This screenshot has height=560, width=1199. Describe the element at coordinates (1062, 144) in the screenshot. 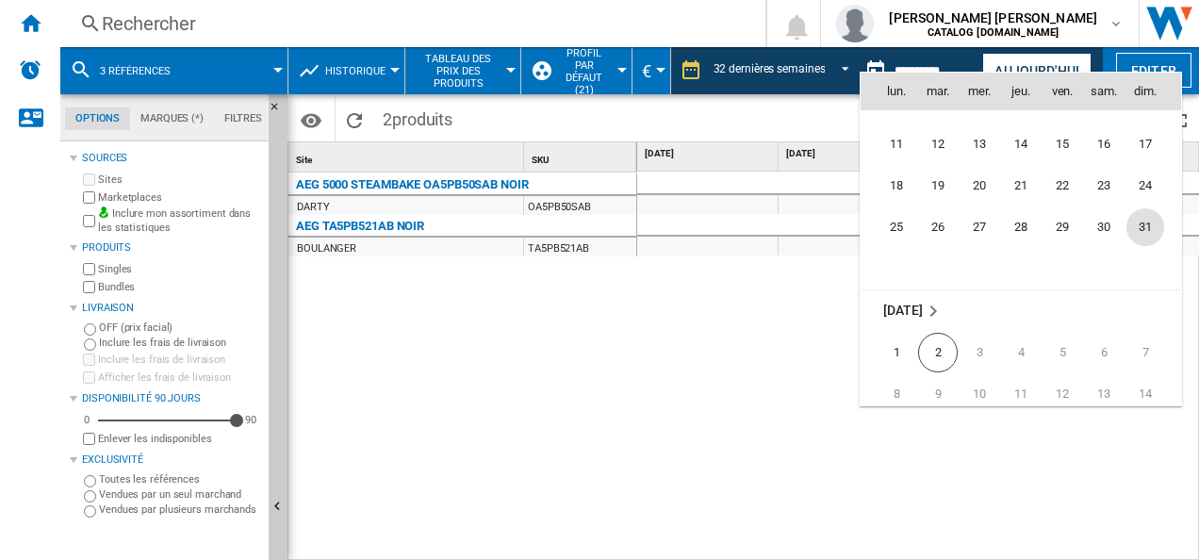

I see `span: 15` at that location.